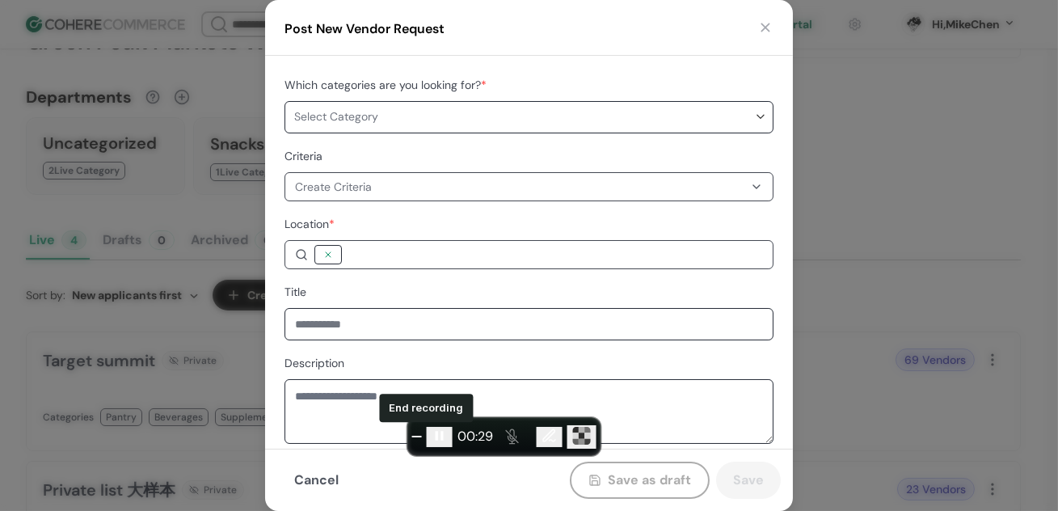 This screenshot has height=511, width=1058. What do you see at coordinates (333, 187) in the screenshot?
I see `div: Create Criteria` at bounding box center [333, 187].